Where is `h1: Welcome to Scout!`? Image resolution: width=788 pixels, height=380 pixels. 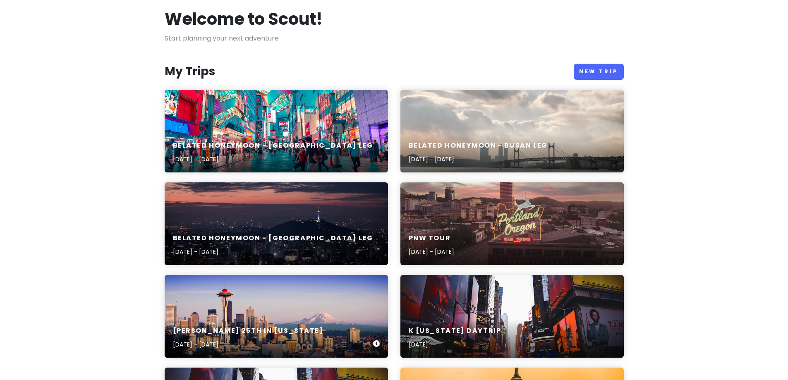
h1: Welcome to Scout! is located at coordinates (244, 19).